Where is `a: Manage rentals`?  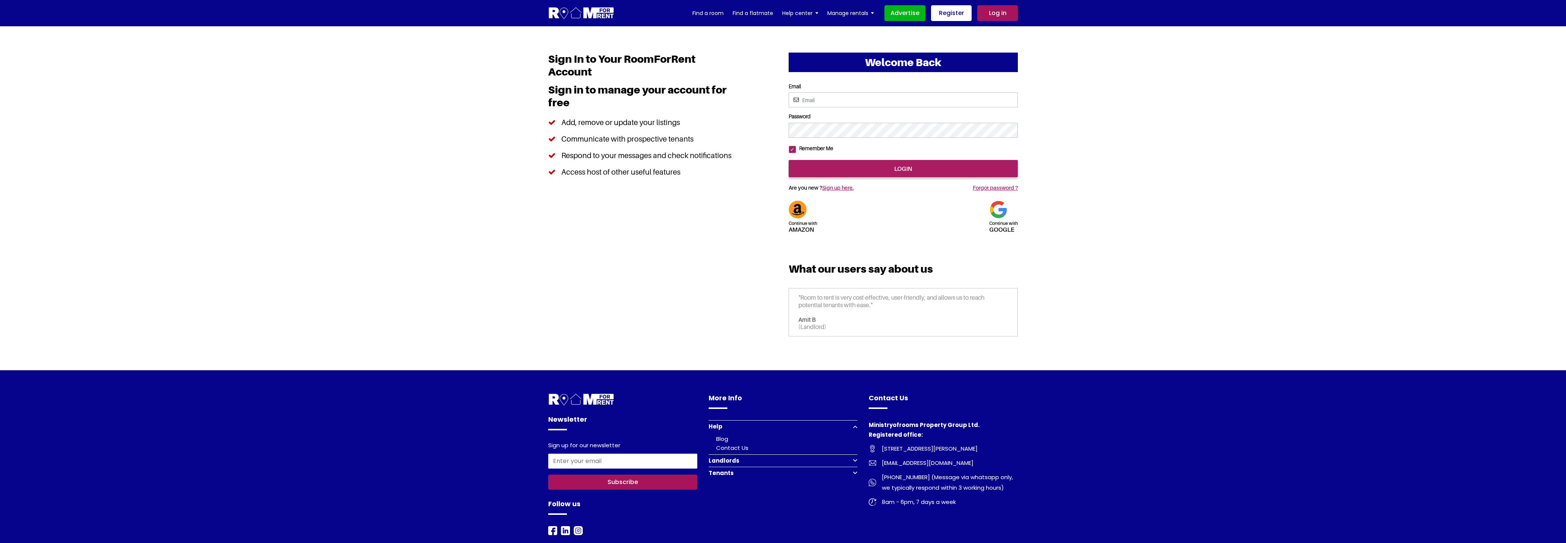 a: Manage rentals is located at coordinates (851, 13).